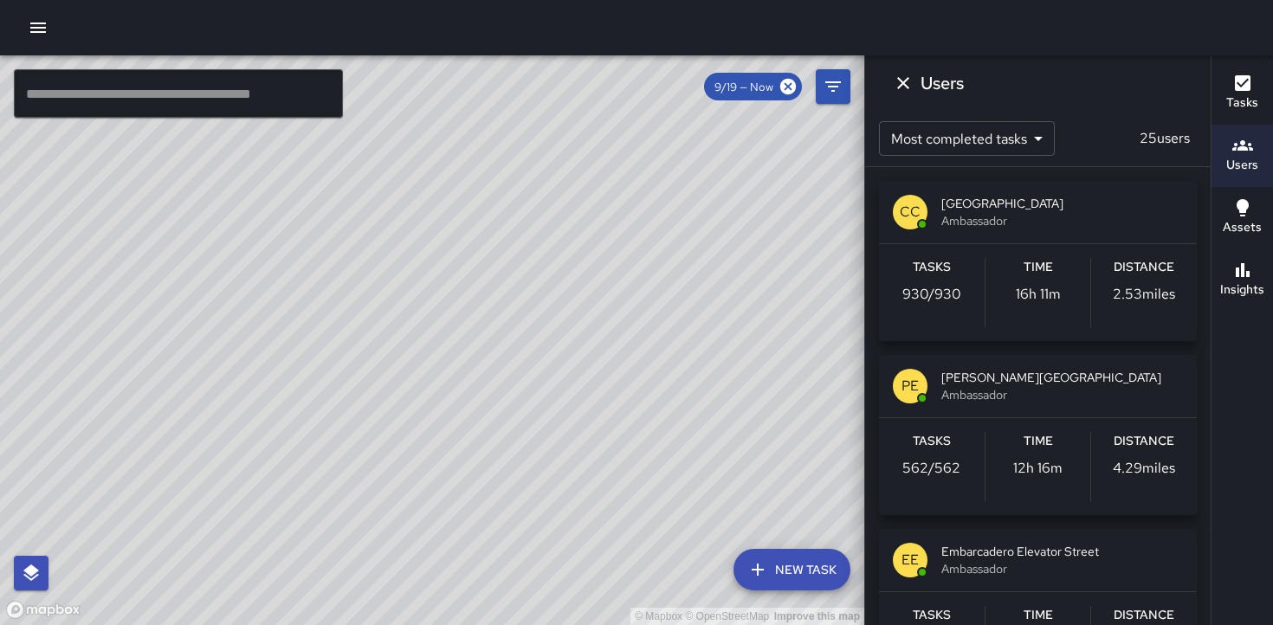 This screenshot has width=1273, height=625. Describe the element at coordinates (931, 469) in the screenshot. I see `p: 562 / 562` at that location.